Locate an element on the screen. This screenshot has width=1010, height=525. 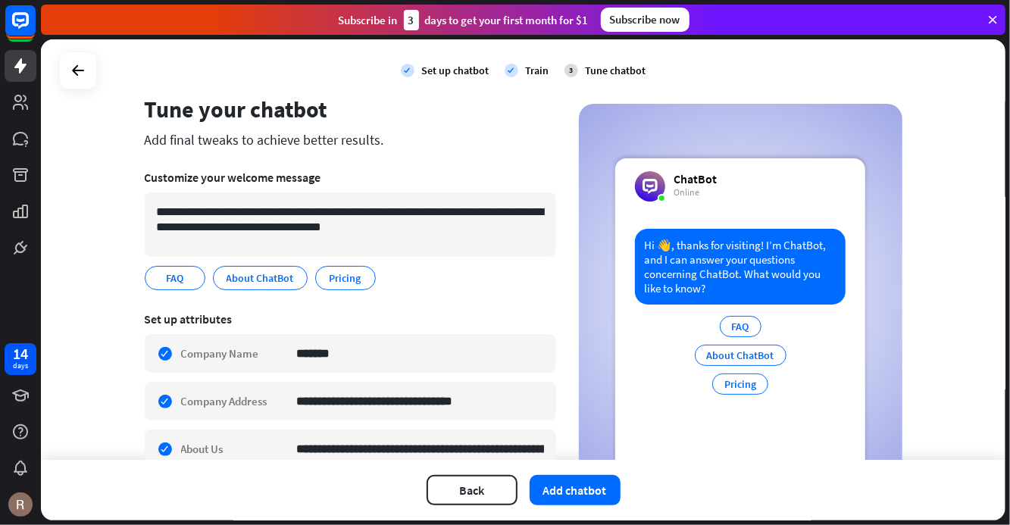
a: 14 days is located at coordinates (20, 359).